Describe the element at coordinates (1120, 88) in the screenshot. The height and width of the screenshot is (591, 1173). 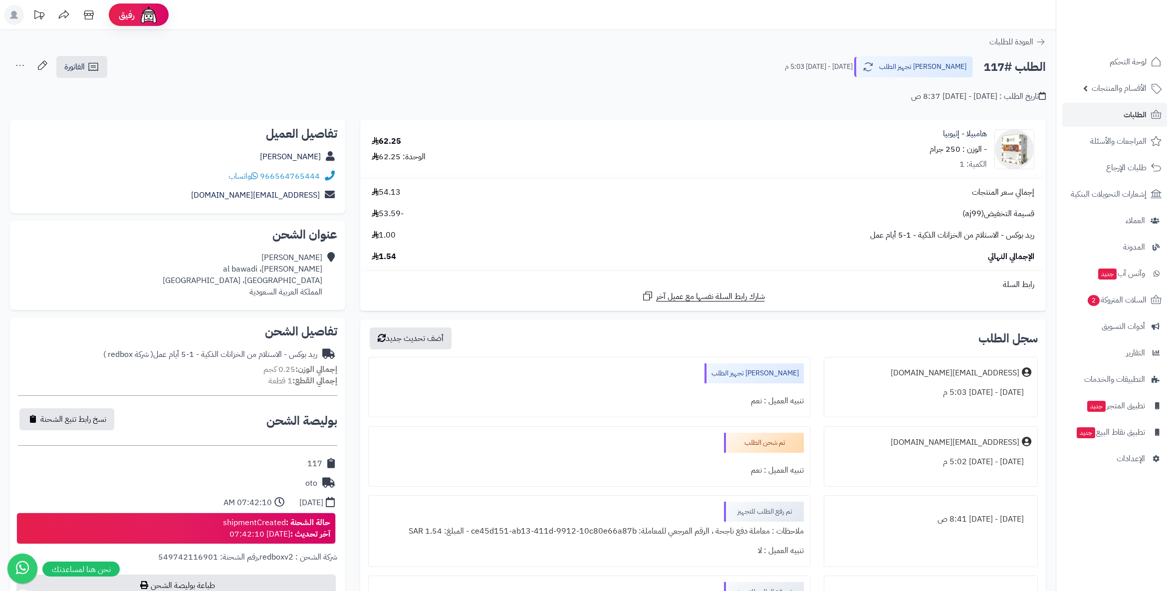
I see `span: الأقسام والمنتجات` at that location.